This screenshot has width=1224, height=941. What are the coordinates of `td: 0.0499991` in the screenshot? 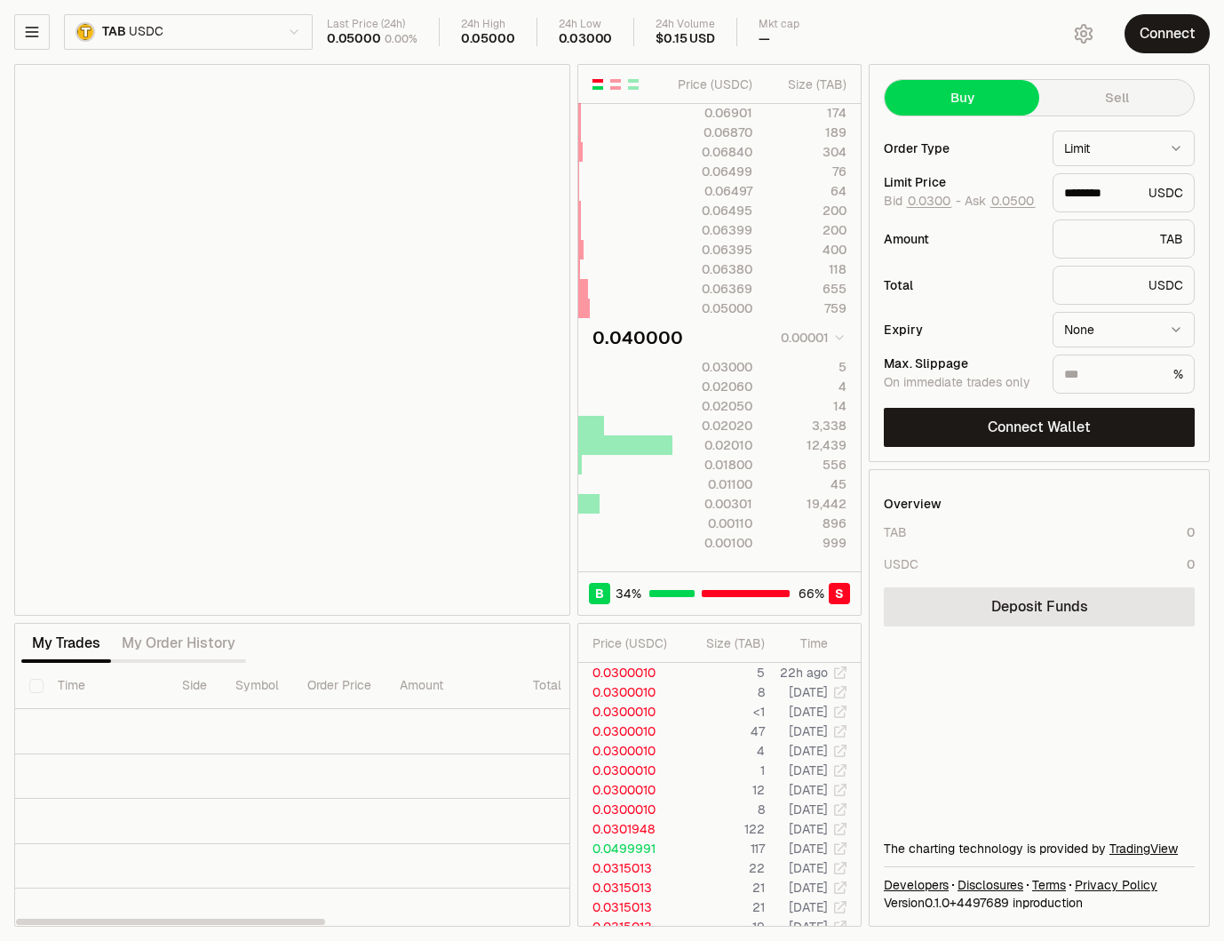 It's located at (630, 849).